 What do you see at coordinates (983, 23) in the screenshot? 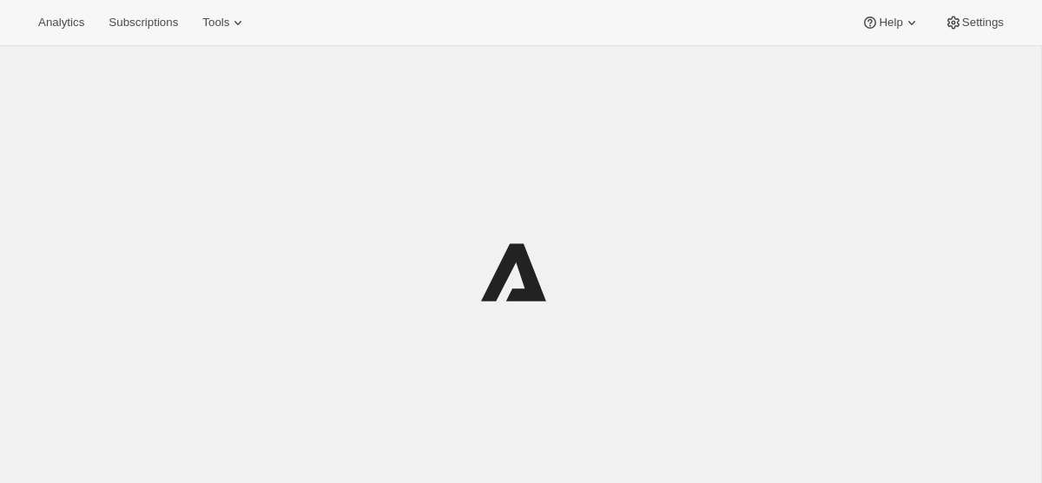
I see `span: Settings` at bounding box center [983, 23].